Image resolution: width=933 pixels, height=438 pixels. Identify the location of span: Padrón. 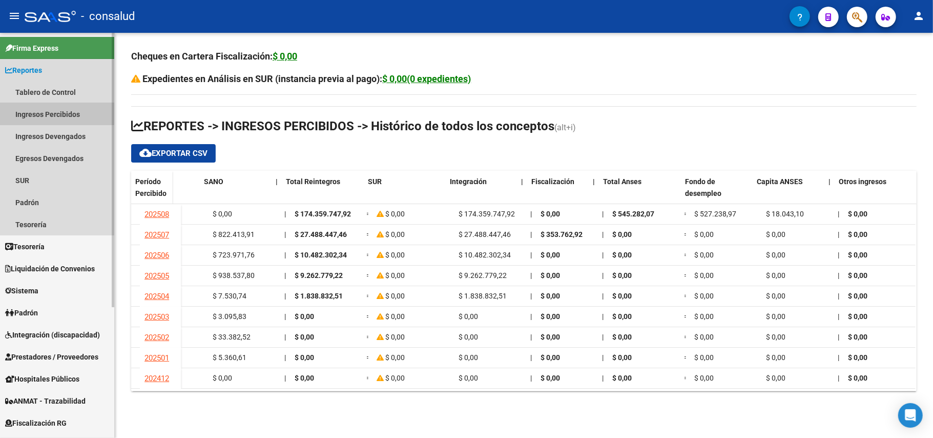
(22, 313).